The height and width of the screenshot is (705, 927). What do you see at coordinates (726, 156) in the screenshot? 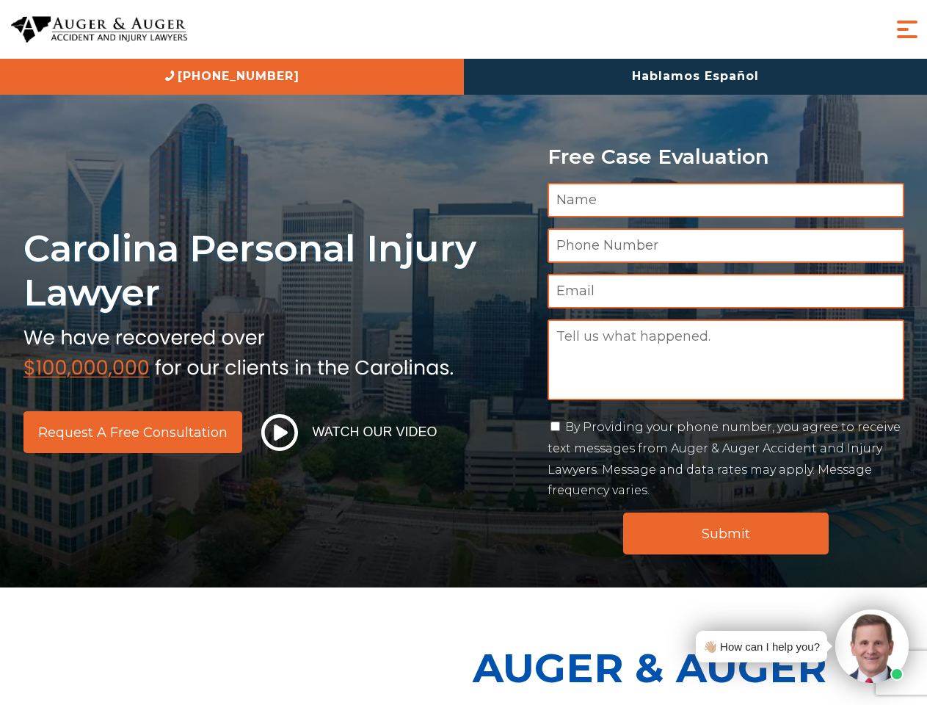
I see `p: Free Case Evaluation` at bounding box center [726, 156].